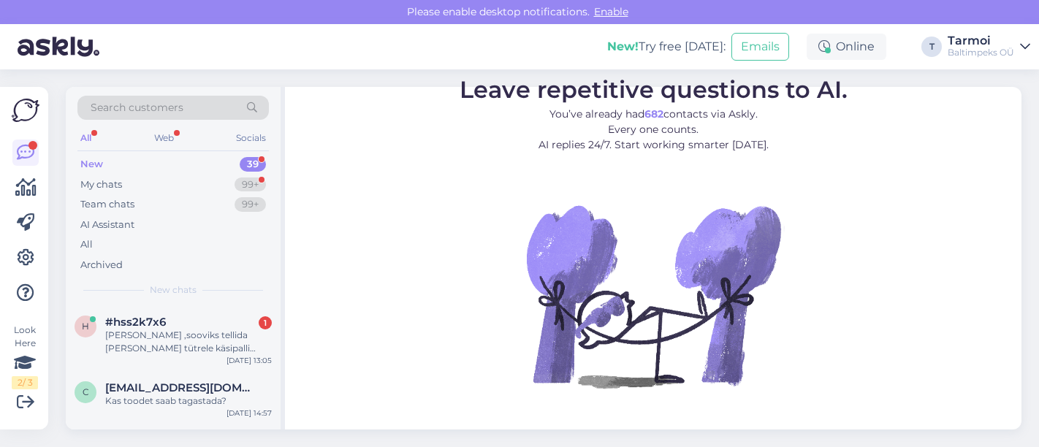 The width and height of the screenshot is (1039, 447). I want to click on div: T, so click(932, 47).